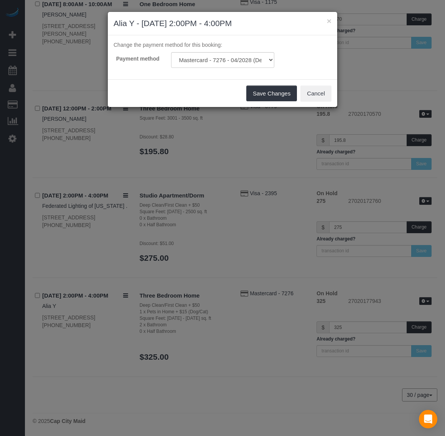  Describe the element at coordinates (222, 45) in the screenshot. I see `p: Change the payment method for this booking:` at that location.